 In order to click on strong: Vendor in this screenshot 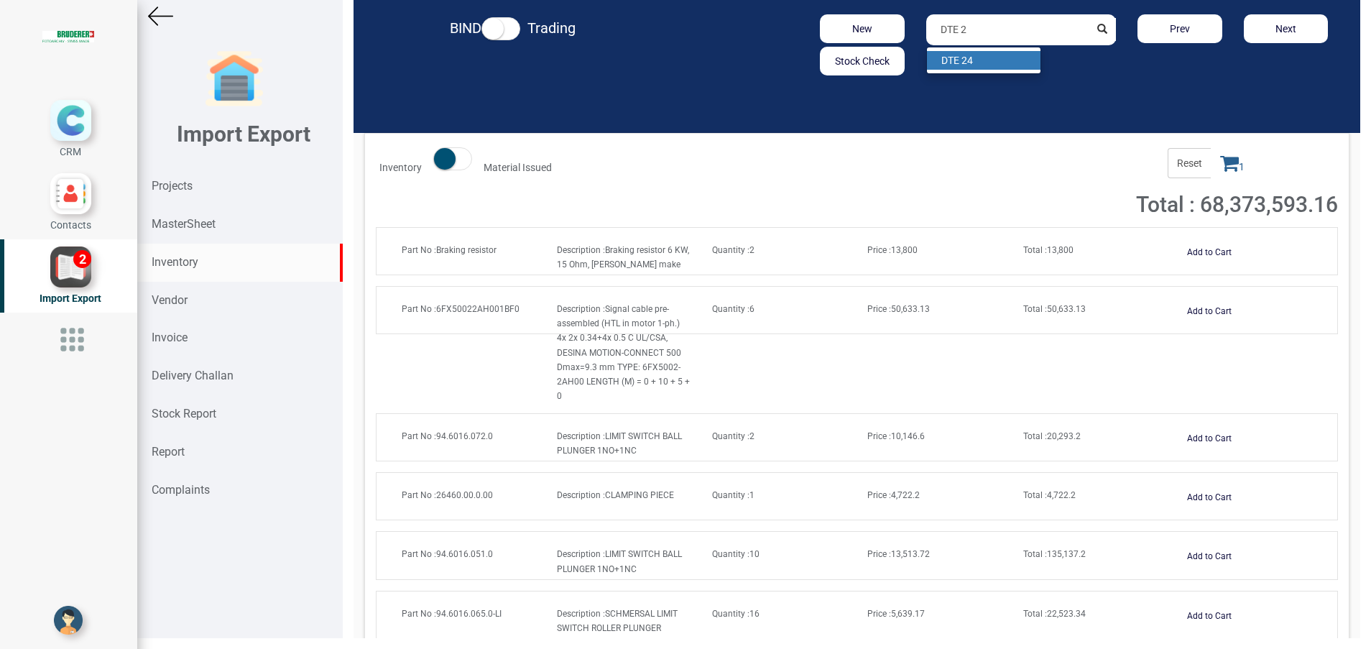, I will do `click(170, 300)`.